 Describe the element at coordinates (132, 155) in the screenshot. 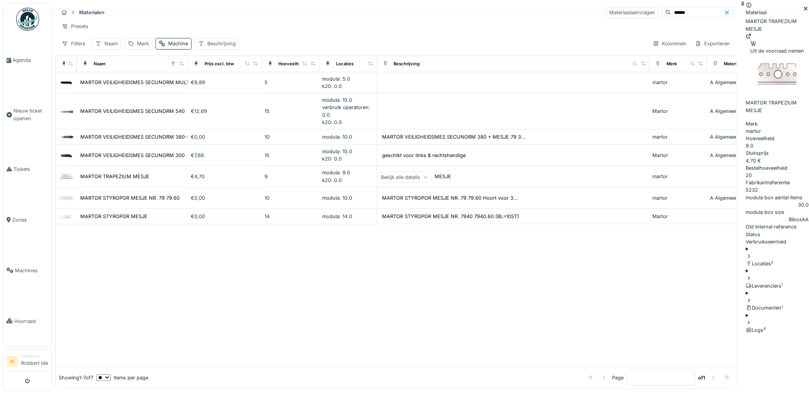

I see `div: MARTOR VEILIGHEIDSMES SECUNORM 300` at that location.